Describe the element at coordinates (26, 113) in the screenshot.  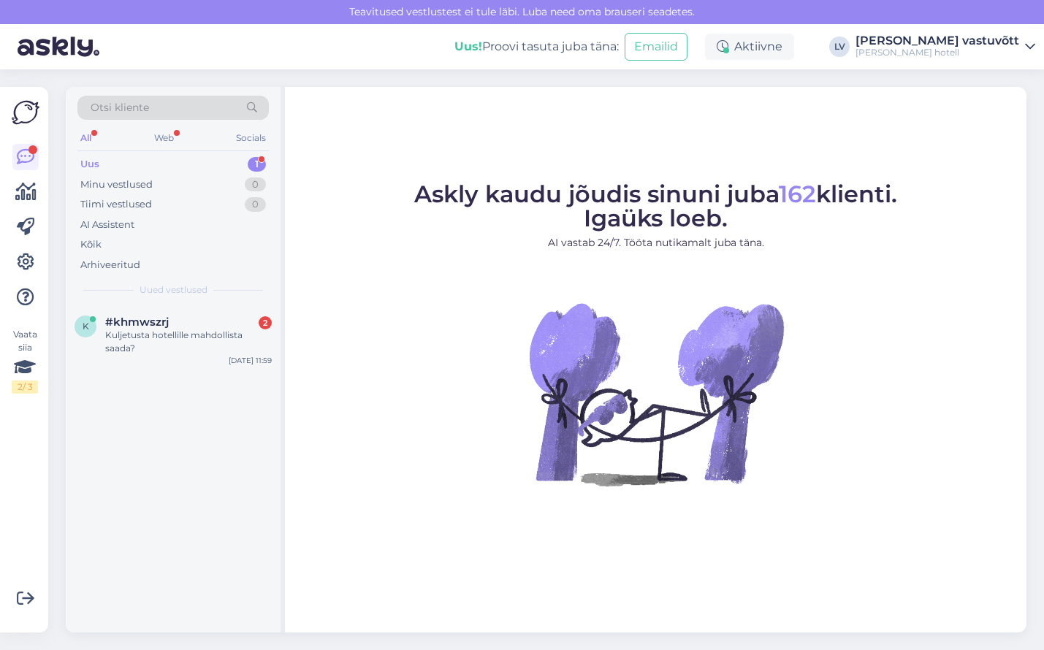
I see `img: Askly Logo` at that location.